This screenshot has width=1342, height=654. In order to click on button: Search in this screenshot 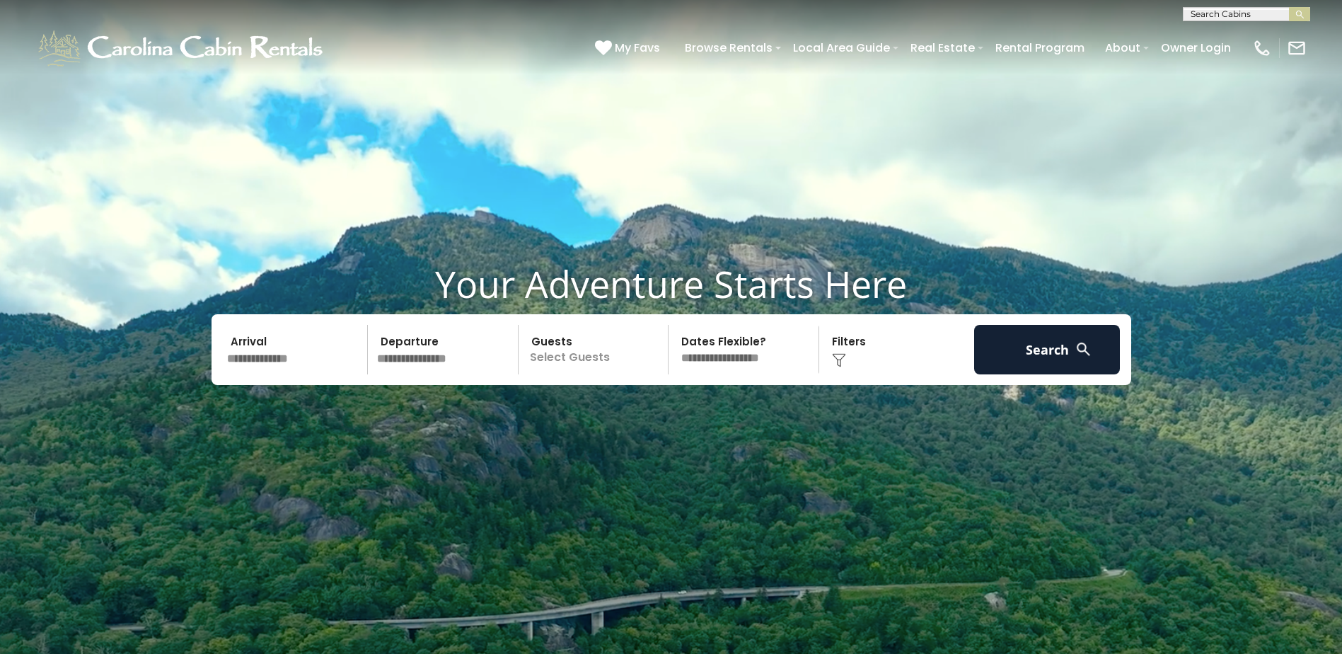, I will do `click(1047, 349)`.